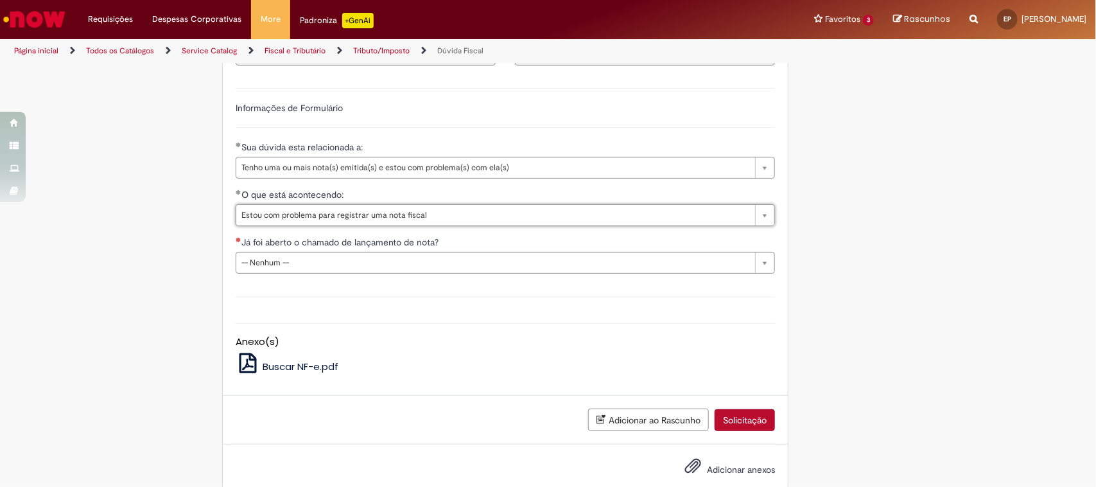 The width and height of the screenshot is (1096, 487). Describe the element at coordinates (505, 342) in the screenshot. I see `h5: Anexo(s)` at that location.